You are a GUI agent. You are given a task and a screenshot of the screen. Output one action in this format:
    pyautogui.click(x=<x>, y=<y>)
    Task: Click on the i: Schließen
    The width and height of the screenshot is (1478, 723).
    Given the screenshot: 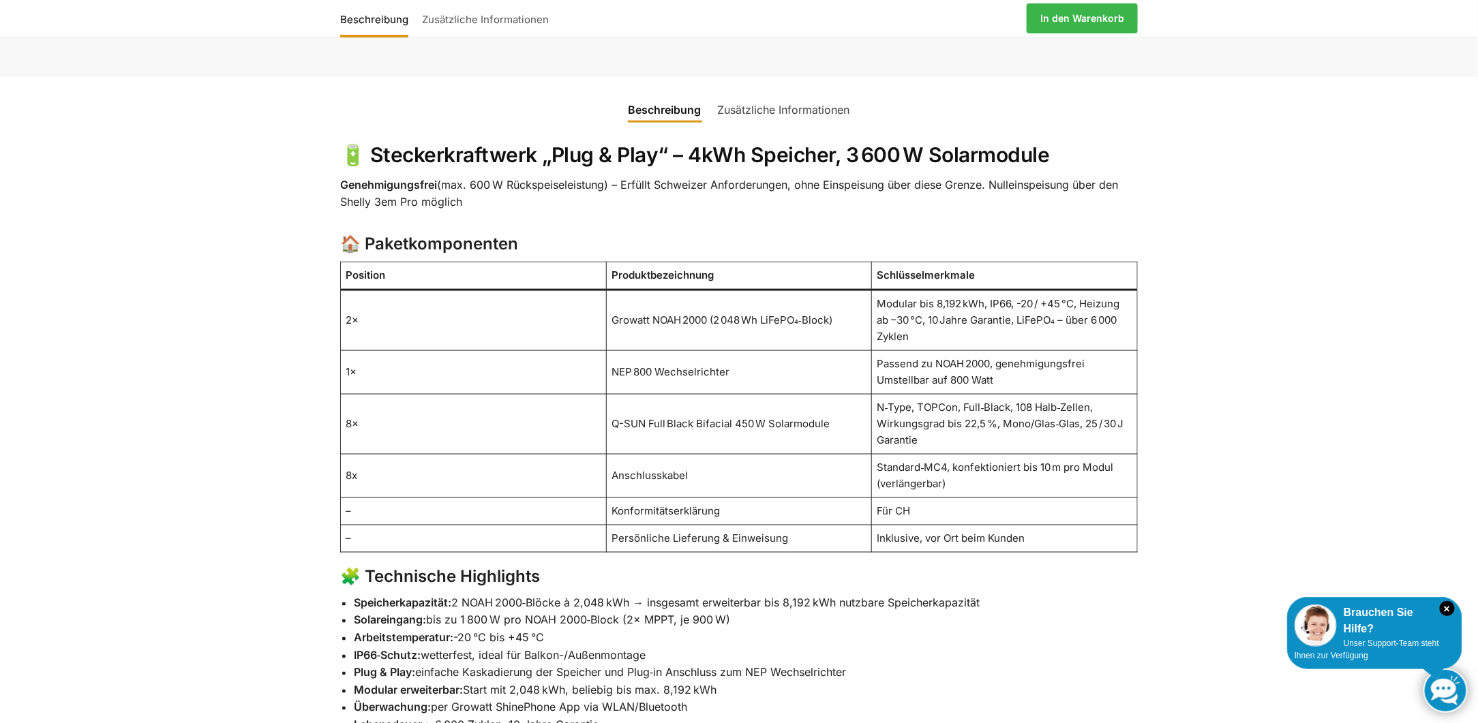 What is the action you would take?
    pyautogui.click(x=1447, y=609)
    